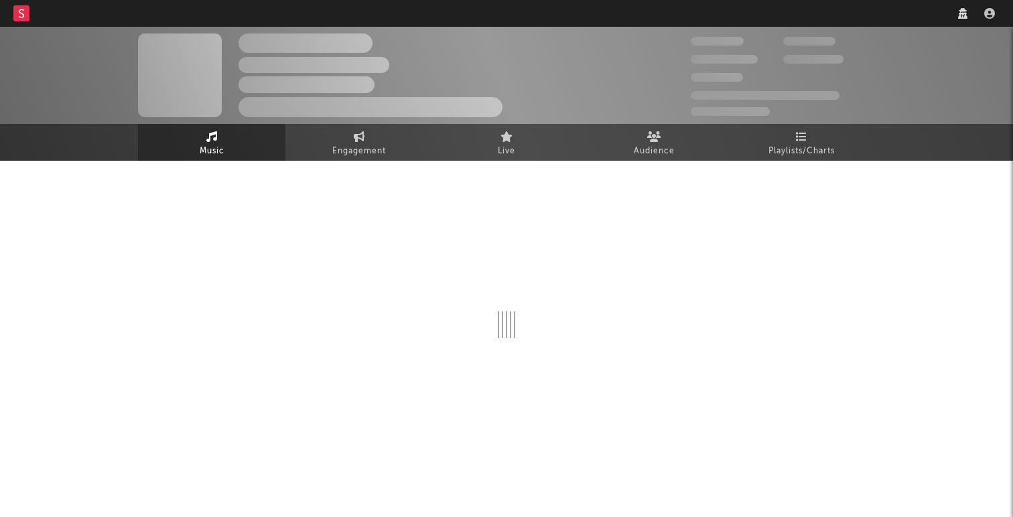  Describe the element at coordinates (802, 151) in the screenshot. I see `span: Playlists/Charts` at that location.